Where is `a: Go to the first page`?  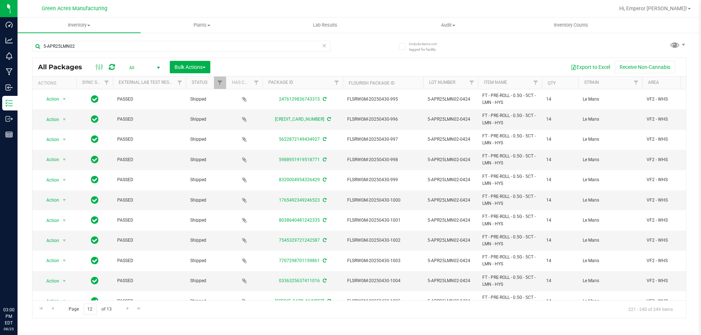
a: Go to the first page is located at coordinates (41, 309).